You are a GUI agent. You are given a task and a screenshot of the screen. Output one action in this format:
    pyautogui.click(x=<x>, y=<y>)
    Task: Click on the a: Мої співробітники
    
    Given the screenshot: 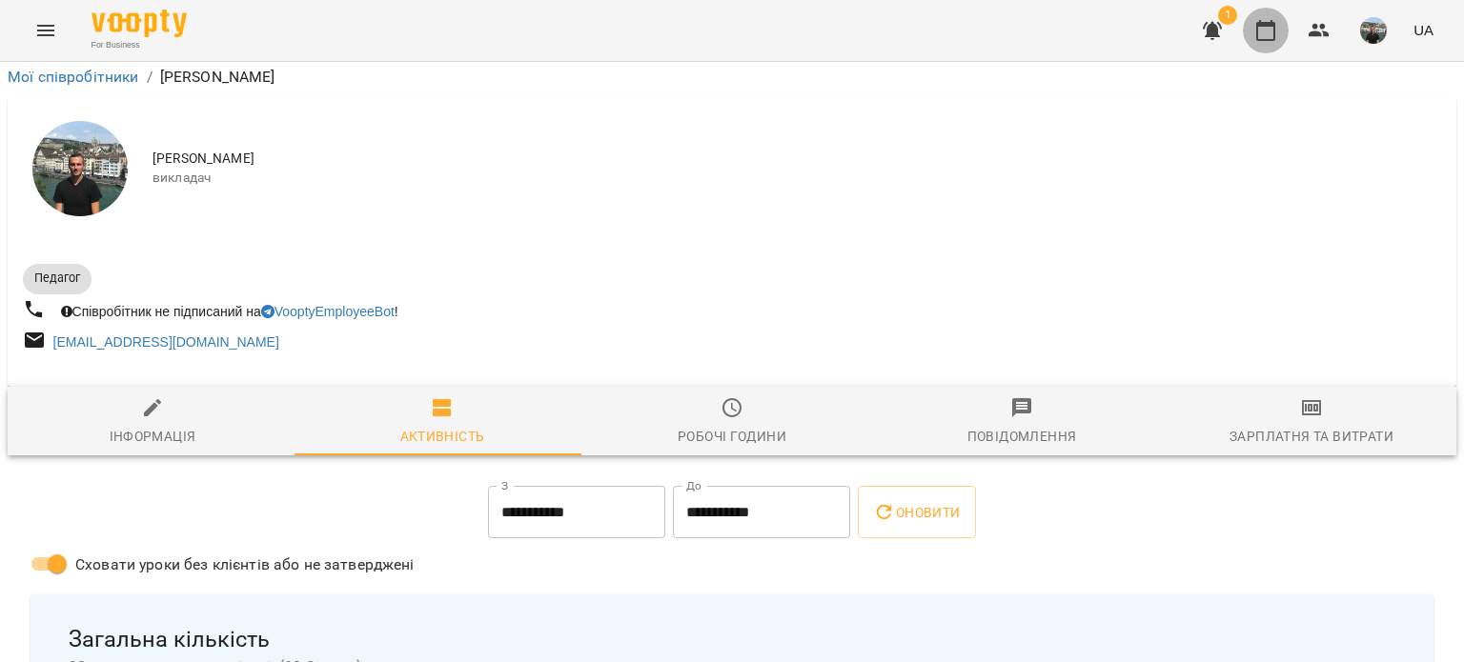 What is the action you would take?
    pyautogui.click(x=73, y=76)
    